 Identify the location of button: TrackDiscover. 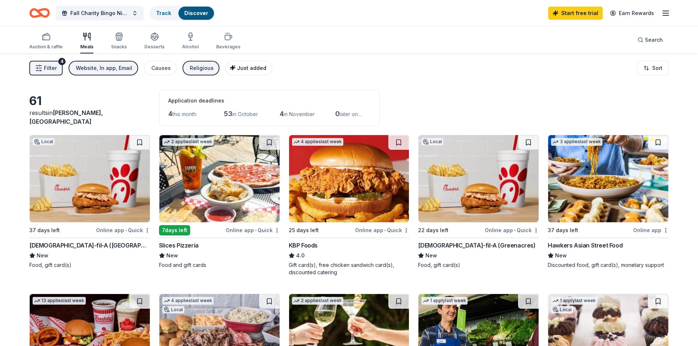
(182, 13).